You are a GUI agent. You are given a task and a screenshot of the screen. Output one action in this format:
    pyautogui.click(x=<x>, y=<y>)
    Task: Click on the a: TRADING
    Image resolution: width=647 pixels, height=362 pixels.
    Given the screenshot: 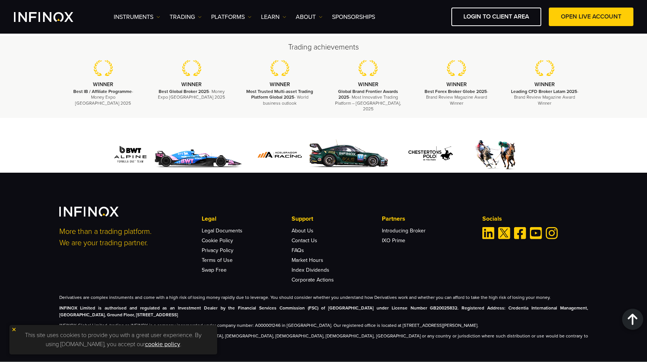 What is the action you would take?
    pyautogui.click(x=185, y=17)
    